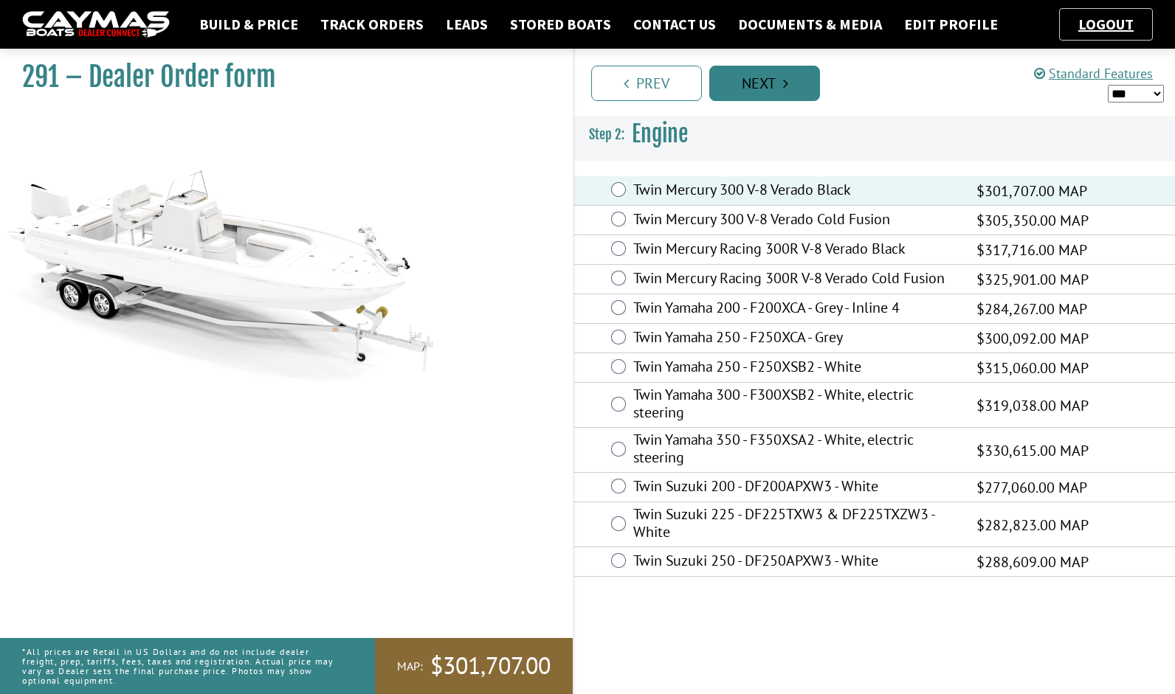 Image resolution: width=1175 pixels, height=694 pixels. I want to click on span: MAP:, so click(409, 666).